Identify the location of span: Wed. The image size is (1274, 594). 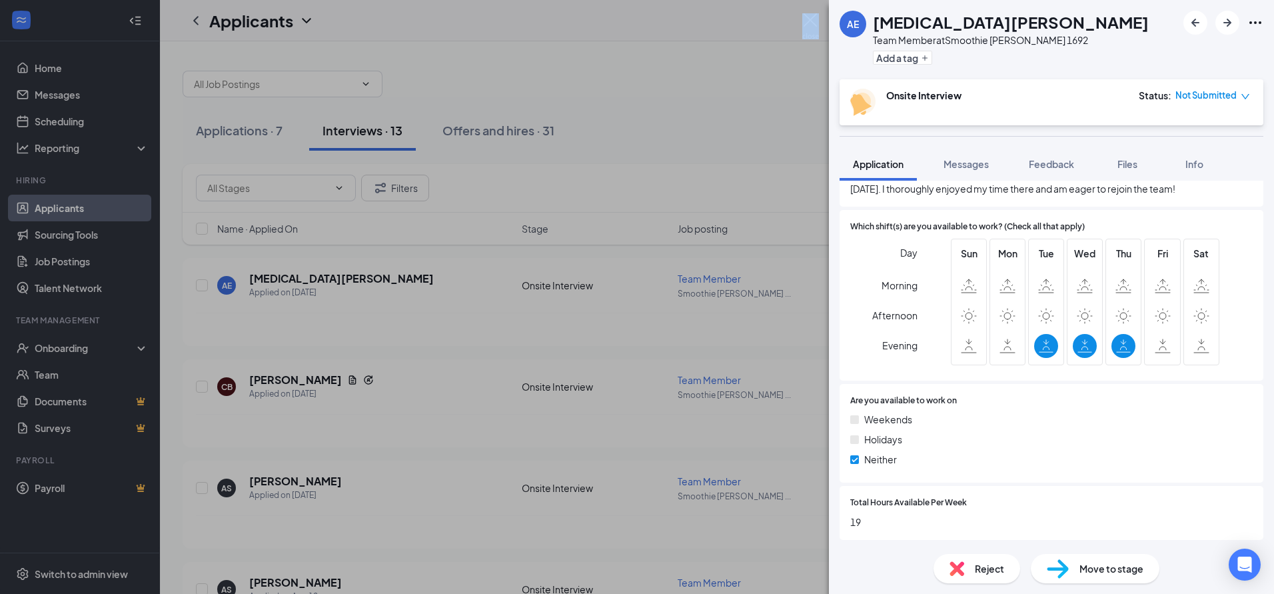
(1085, 253).